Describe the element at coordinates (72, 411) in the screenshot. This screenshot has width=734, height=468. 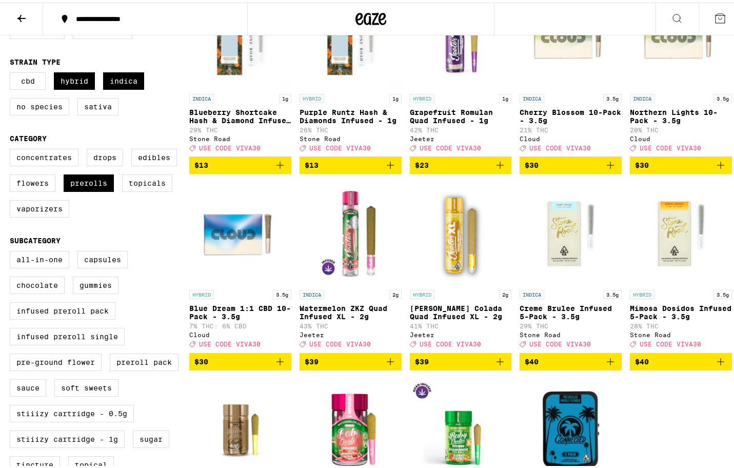
I see `label: STIIIZY Cartridge - 0.5g` at that location.